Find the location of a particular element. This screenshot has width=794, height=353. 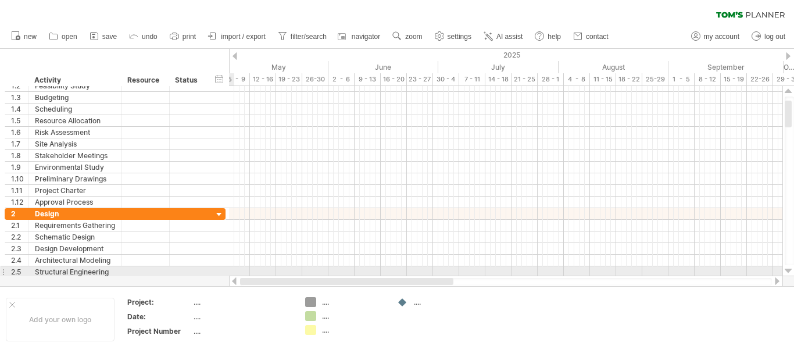

div: Design Development is located at coordinates (75, 248).